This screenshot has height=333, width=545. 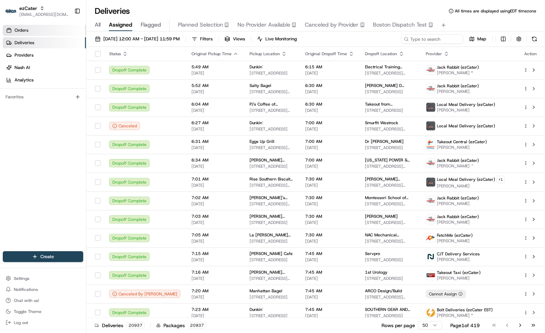 What do you see at coordinates (260, 86) in the screenshot?
I see `span: Salty Bagel` at bounding box center [260, 86].